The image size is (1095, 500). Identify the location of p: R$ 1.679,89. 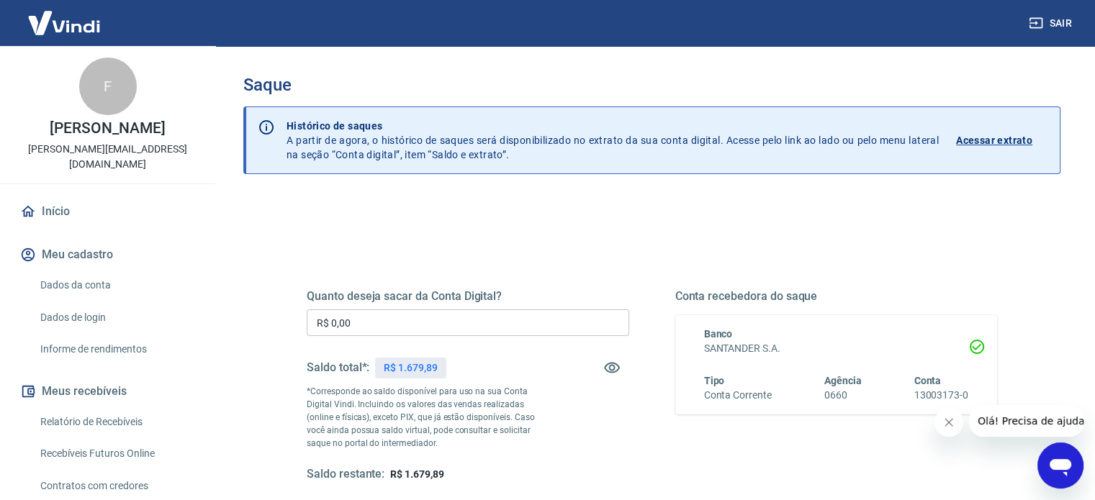
(410, 368).